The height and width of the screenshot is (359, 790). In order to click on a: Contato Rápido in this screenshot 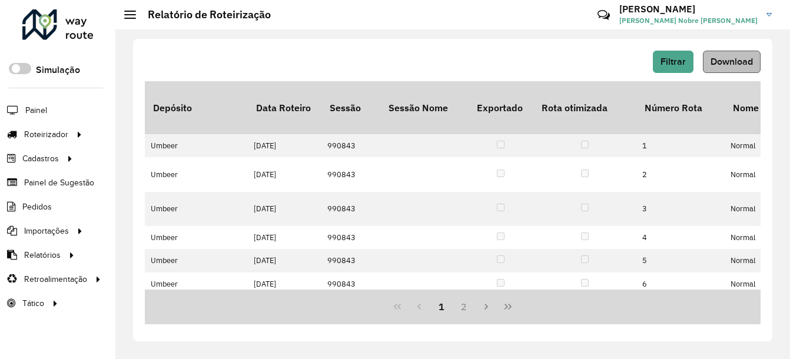, I will do `click(603, 15)`.